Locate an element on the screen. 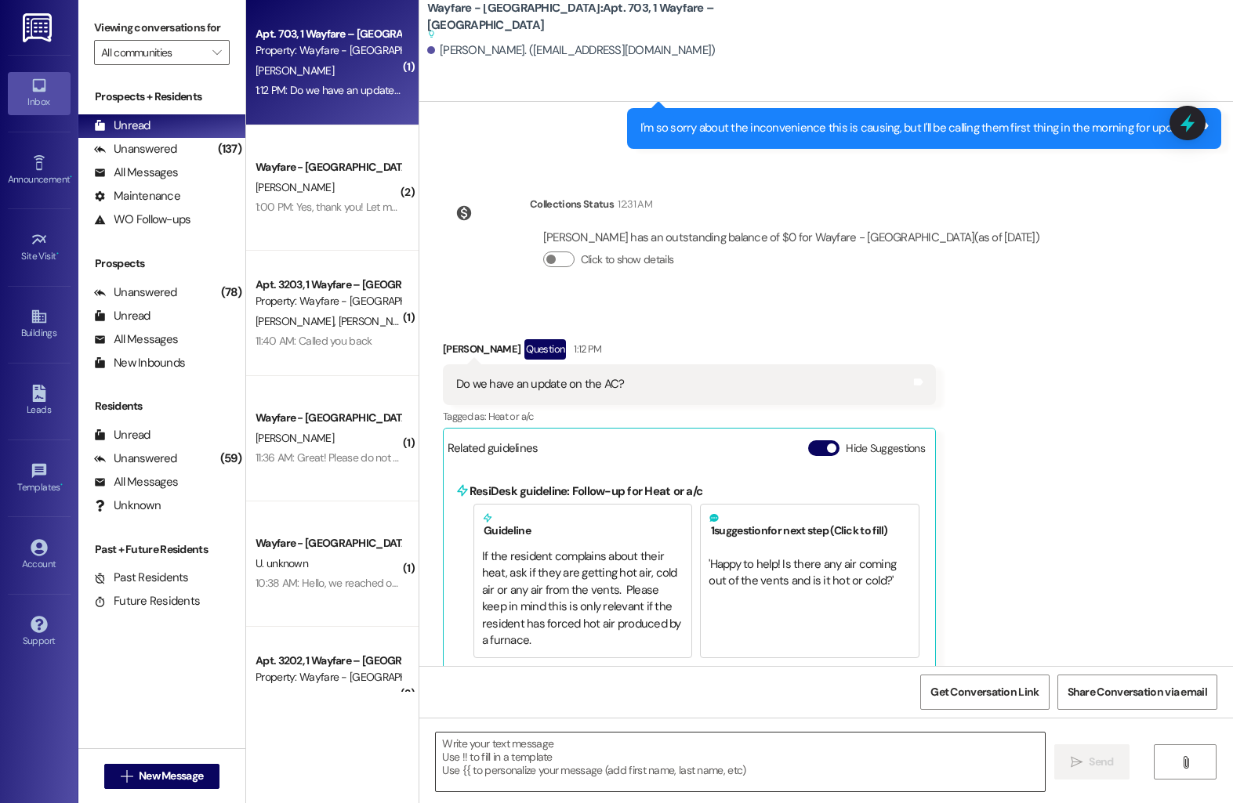 Image resolution: width=1233 pixels, height=803 pixels. div: Prospects is located at coordinates (161, 263).